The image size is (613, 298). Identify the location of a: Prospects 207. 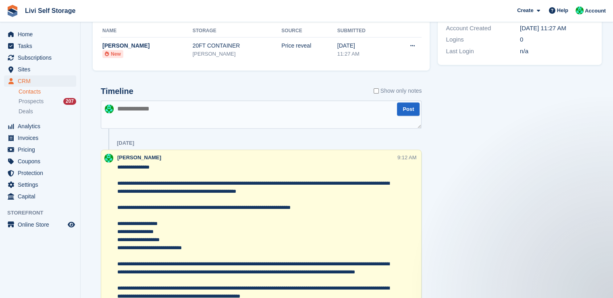
(47, 101).